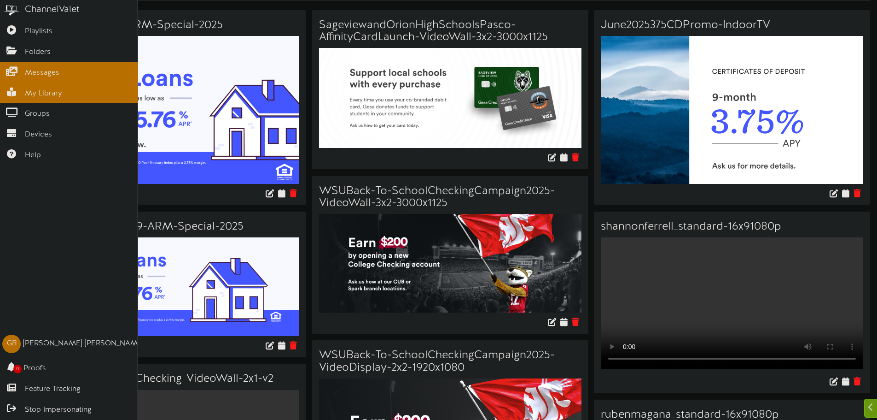  I want to click on span: Devices, so click(38, 134).